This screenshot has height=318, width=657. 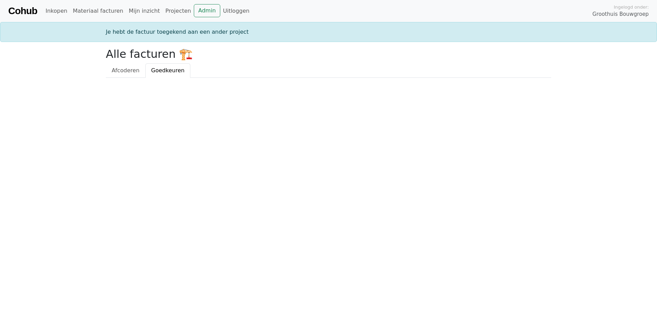 I want to click on a: Materiaal facturen, so click(x=98, y=11).